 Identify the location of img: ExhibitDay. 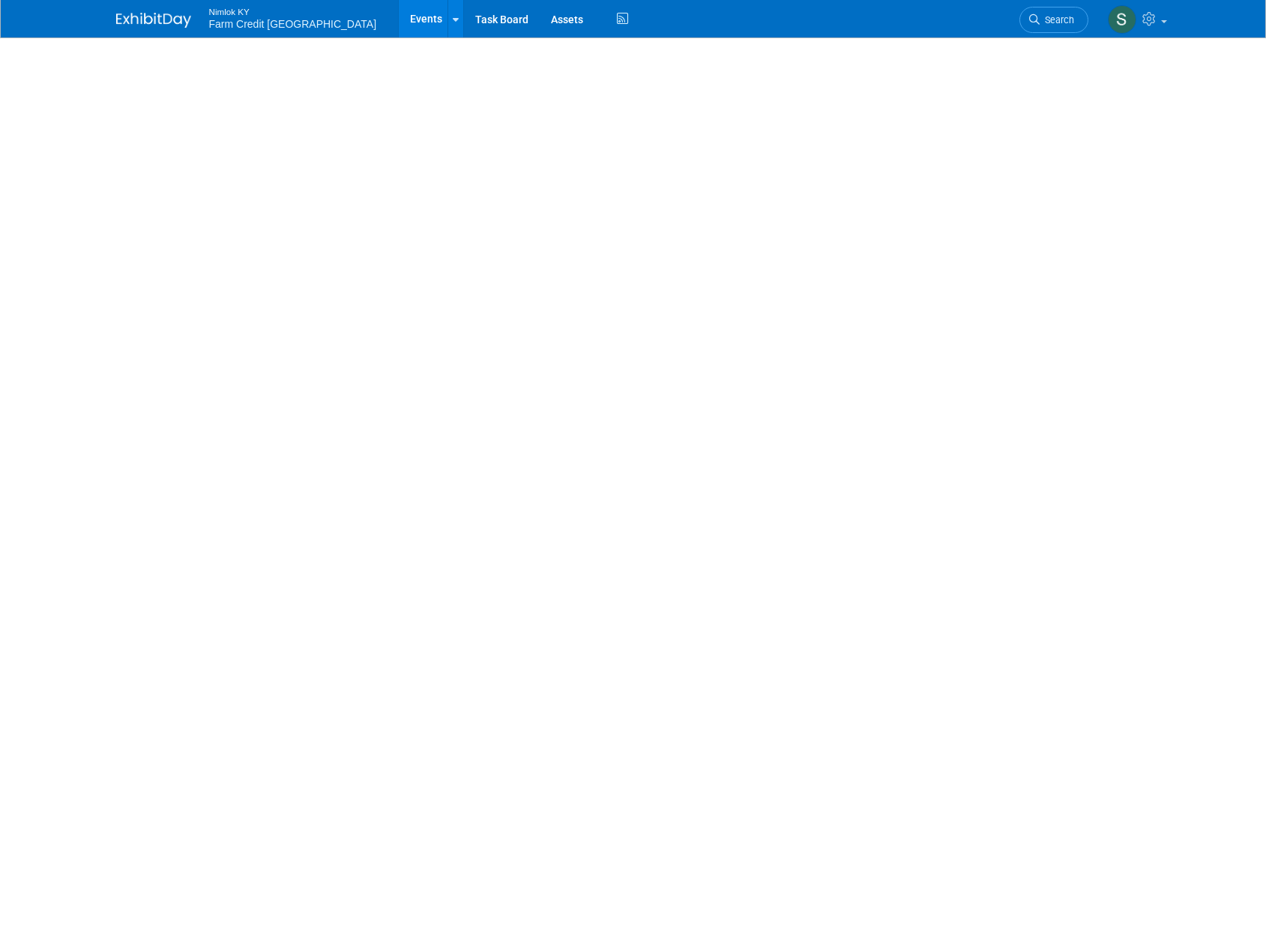
(154, 20).